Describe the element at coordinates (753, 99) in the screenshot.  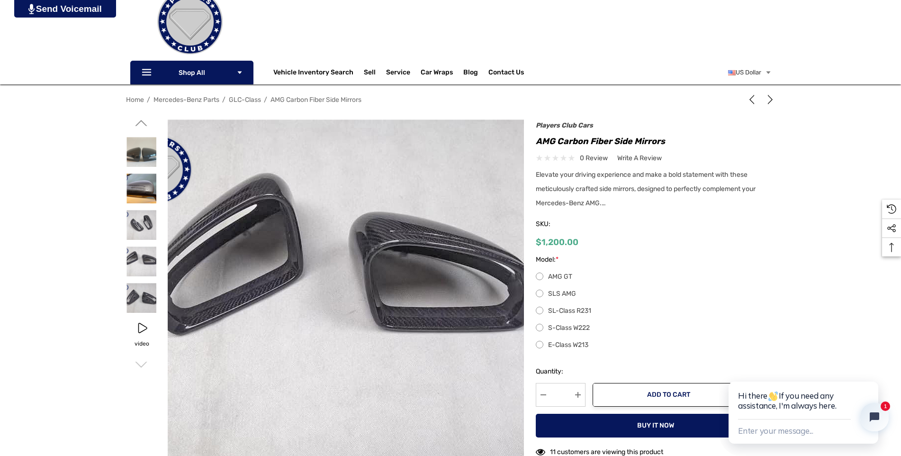
I see `a: Previous` at that location.